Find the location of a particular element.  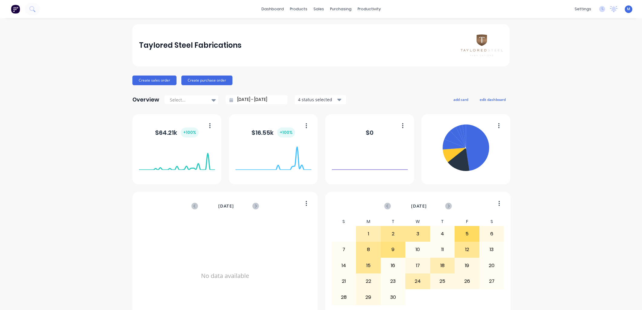

button: Create purchase order is located at coordinates (207, 80).